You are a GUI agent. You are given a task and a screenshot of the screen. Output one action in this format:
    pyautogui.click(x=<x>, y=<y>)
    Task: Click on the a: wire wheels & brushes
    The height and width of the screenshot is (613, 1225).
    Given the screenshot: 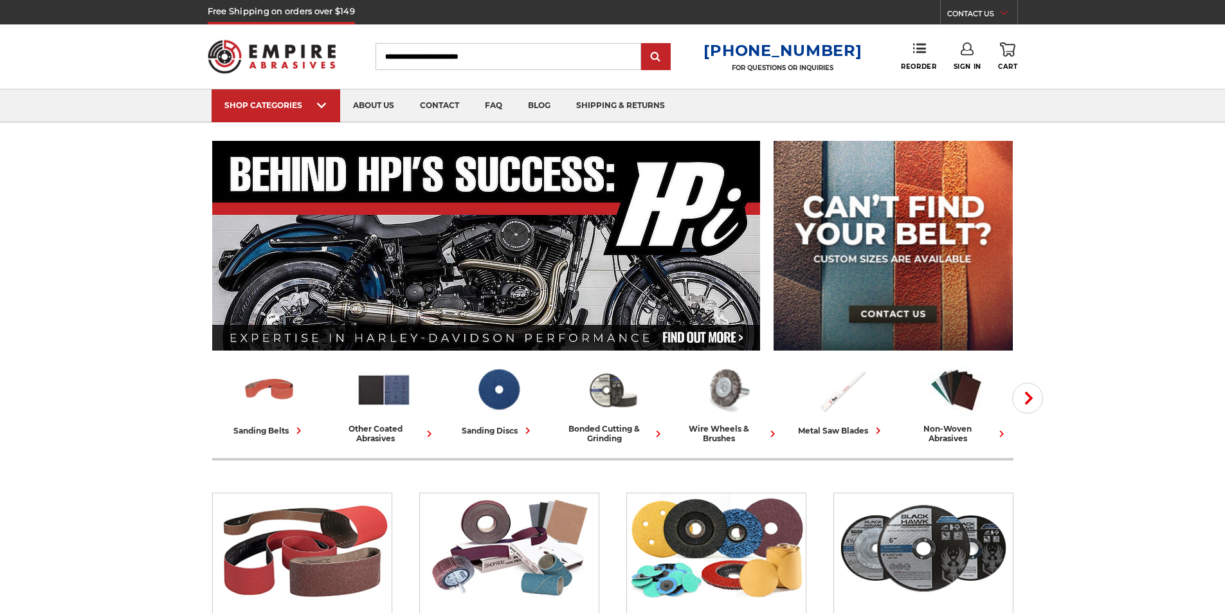 What is the action you would take?
    pyautogui.click(x=727, y=402)
    